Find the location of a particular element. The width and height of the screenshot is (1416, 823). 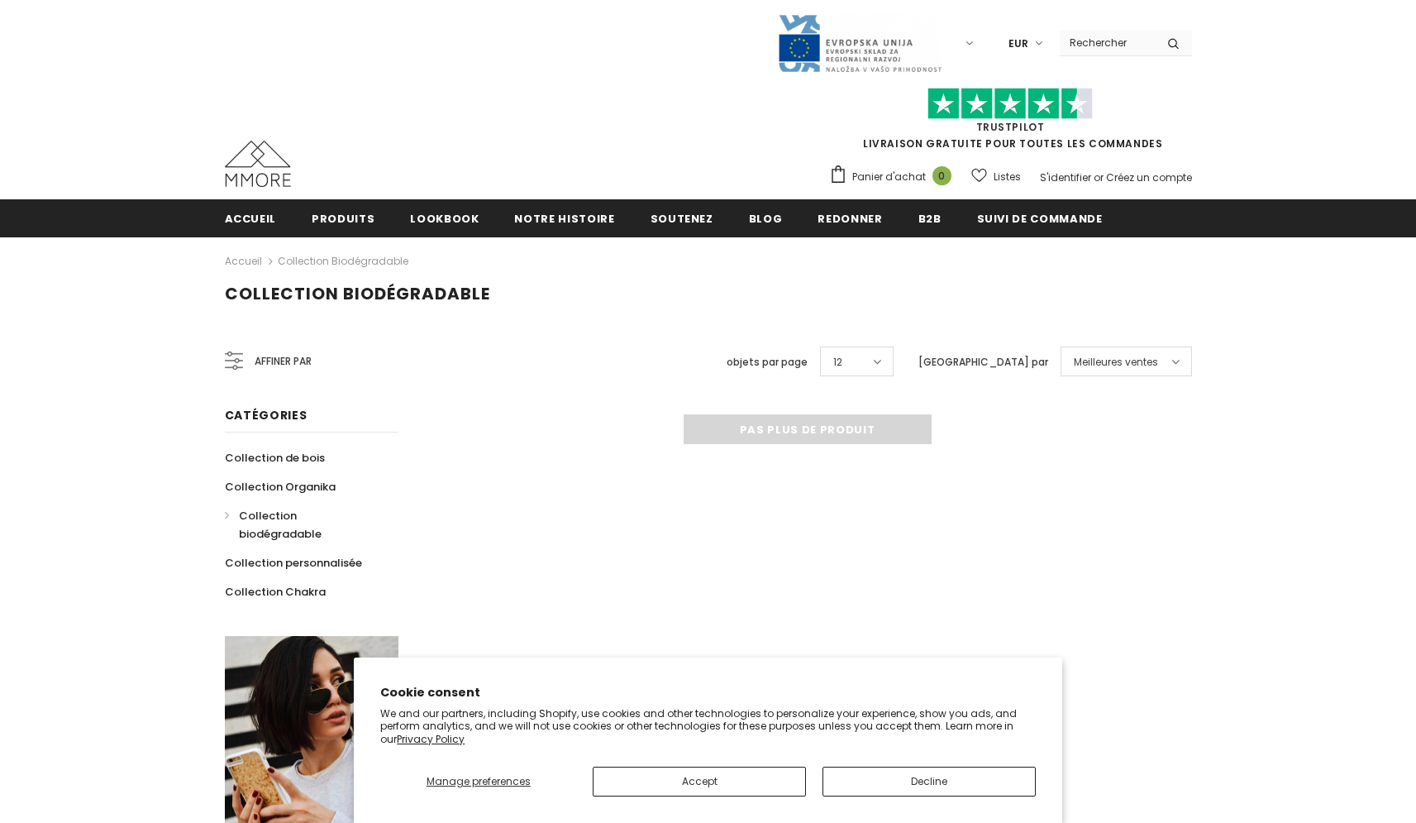

span: Notre histoire is located at coordinates (564, 218).